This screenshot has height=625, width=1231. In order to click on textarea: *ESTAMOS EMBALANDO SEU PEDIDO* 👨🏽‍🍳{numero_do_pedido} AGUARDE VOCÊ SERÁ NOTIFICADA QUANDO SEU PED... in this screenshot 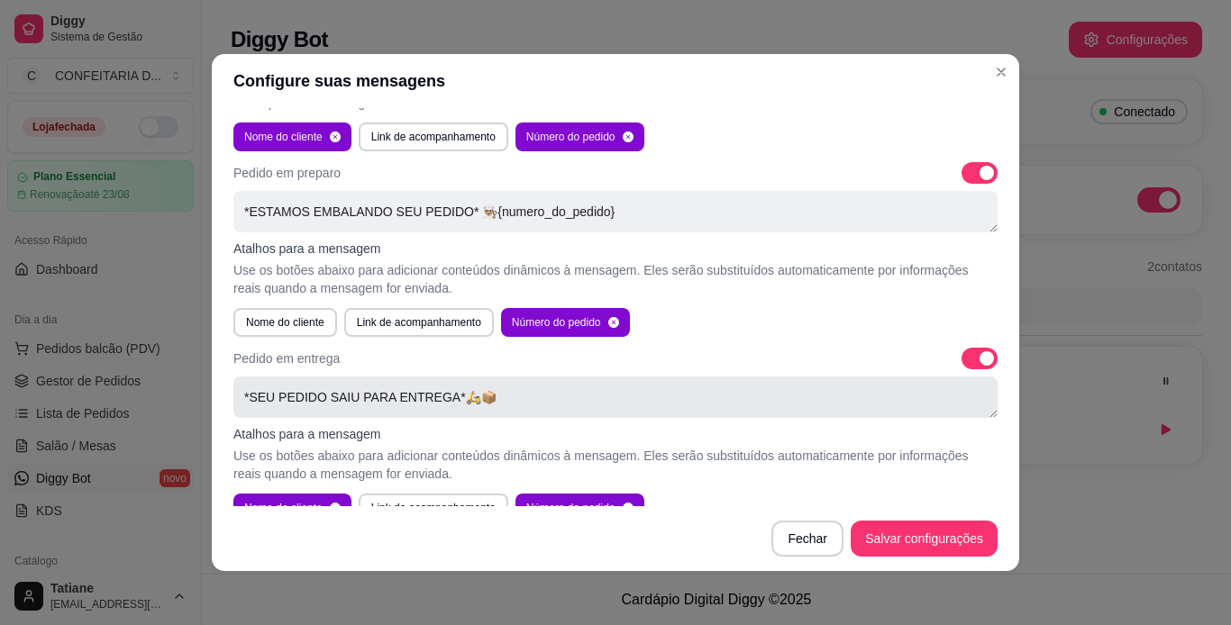, I will do `click(616, 212)`.